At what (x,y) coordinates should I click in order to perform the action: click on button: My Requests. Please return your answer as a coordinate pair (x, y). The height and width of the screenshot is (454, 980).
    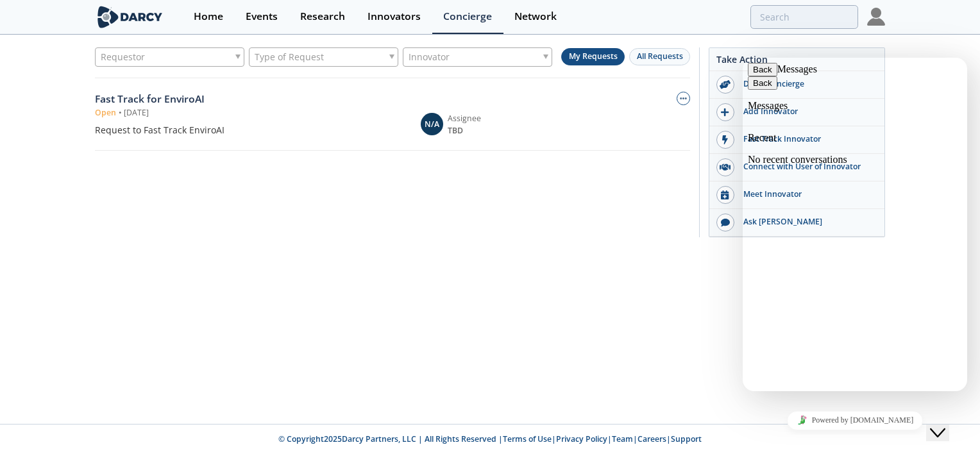
    Looking at the image, I should click on (593, 56).